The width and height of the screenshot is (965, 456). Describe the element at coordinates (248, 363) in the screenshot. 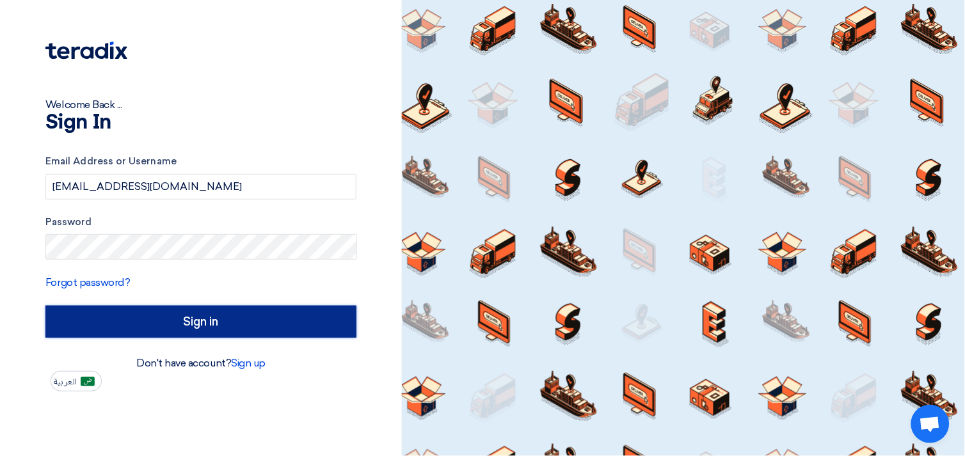

I see `a: Sign up` at that location.